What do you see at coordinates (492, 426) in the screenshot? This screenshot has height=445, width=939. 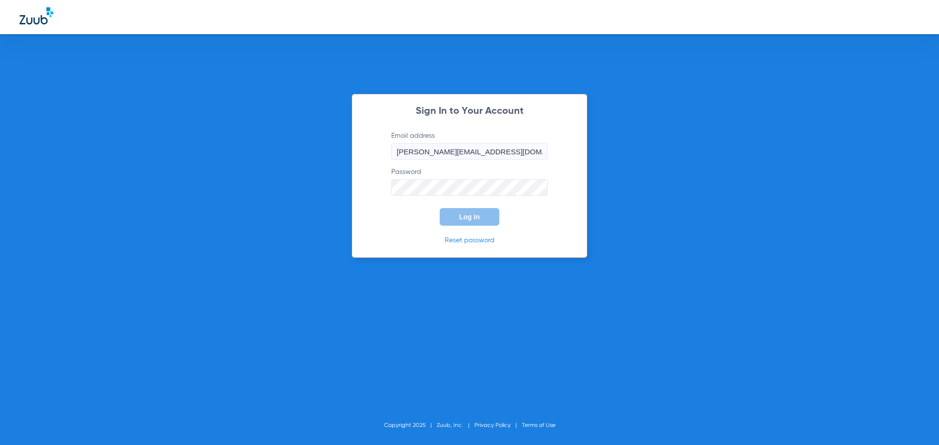 I see `a: Privacy Policy` at bounding box center [492, 426].